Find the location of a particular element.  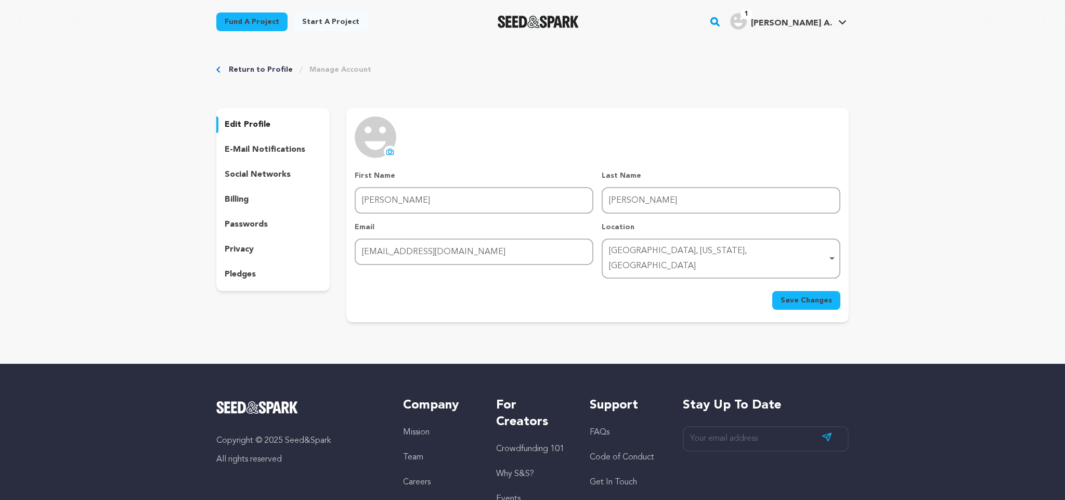

img: Seed&Spark Logo Dark Mode is located at coordinates (538, 22).